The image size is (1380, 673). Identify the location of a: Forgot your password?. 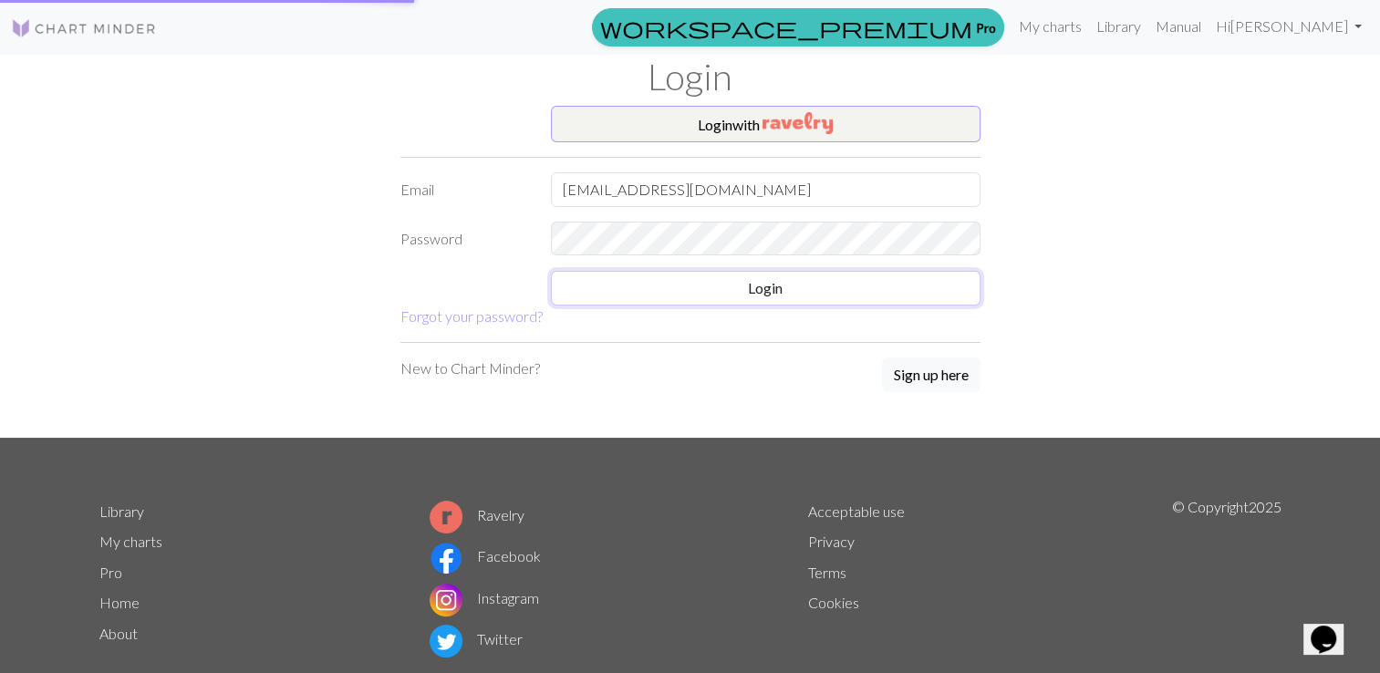
(472, 316).